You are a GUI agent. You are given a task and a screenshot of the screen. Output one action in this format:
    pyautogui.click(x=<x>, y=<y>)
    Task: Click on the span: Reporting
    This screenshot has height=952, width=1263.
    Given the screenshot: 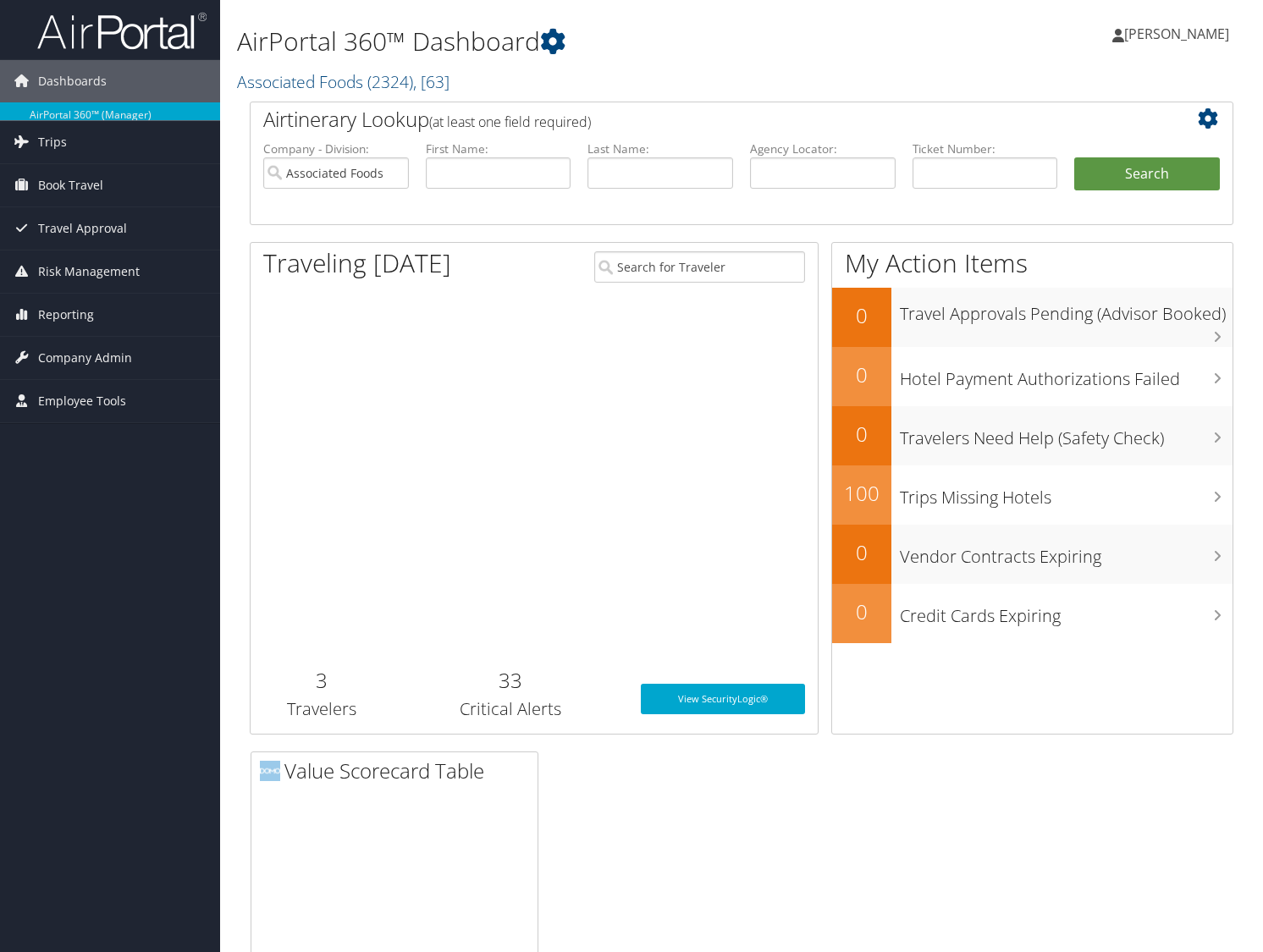 What is the action you would take?
    pyautogui.click(x=66, y=315)
    